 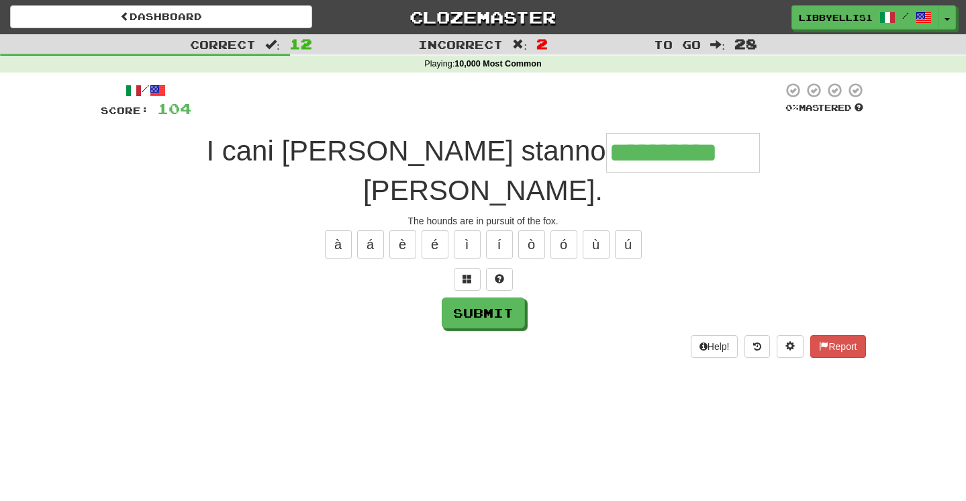 What do you see at coordinates (174, 108) in the screenshot?
I see `span: 104` at bounding box center [174, 108].